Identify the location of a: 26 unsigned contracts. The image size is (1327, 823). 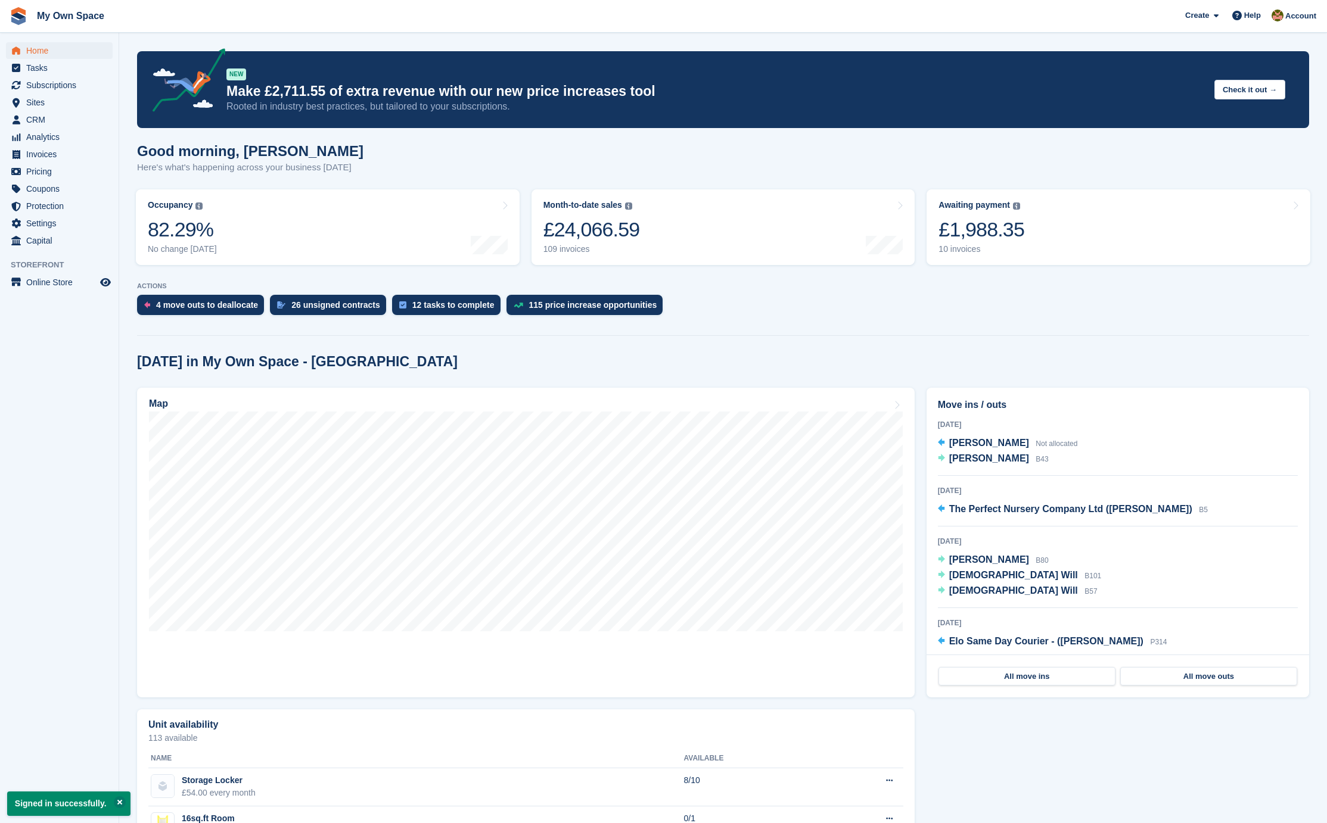
(331, 308).